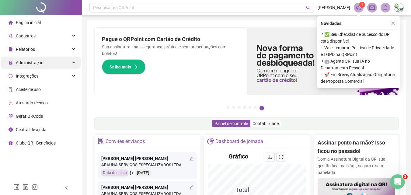 The image size is (411, 195). I want to click on span: Administração, so click(29, 63).